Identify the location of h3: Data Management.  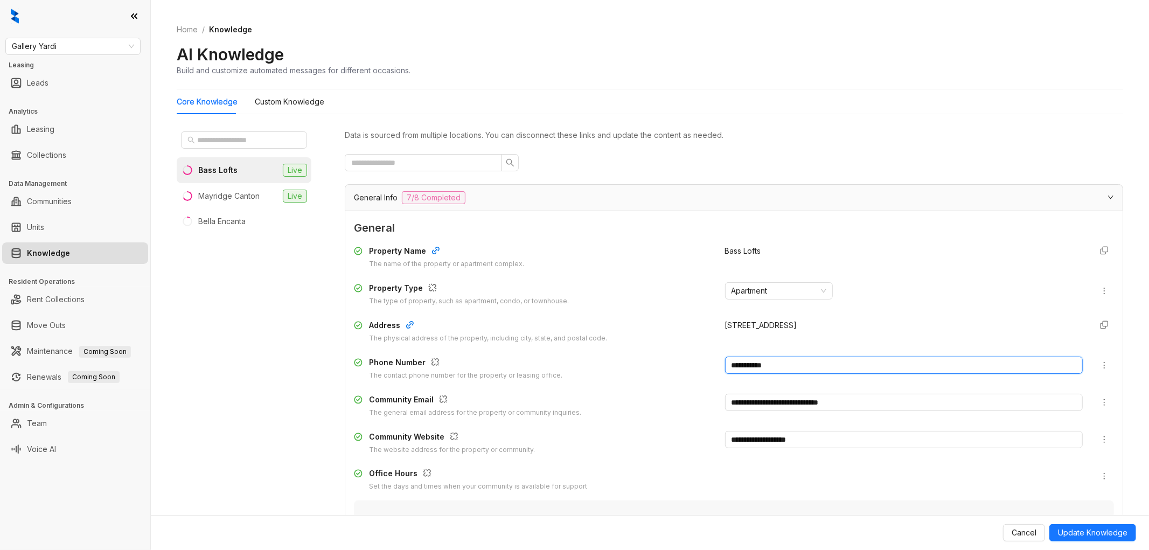
(79, 184).